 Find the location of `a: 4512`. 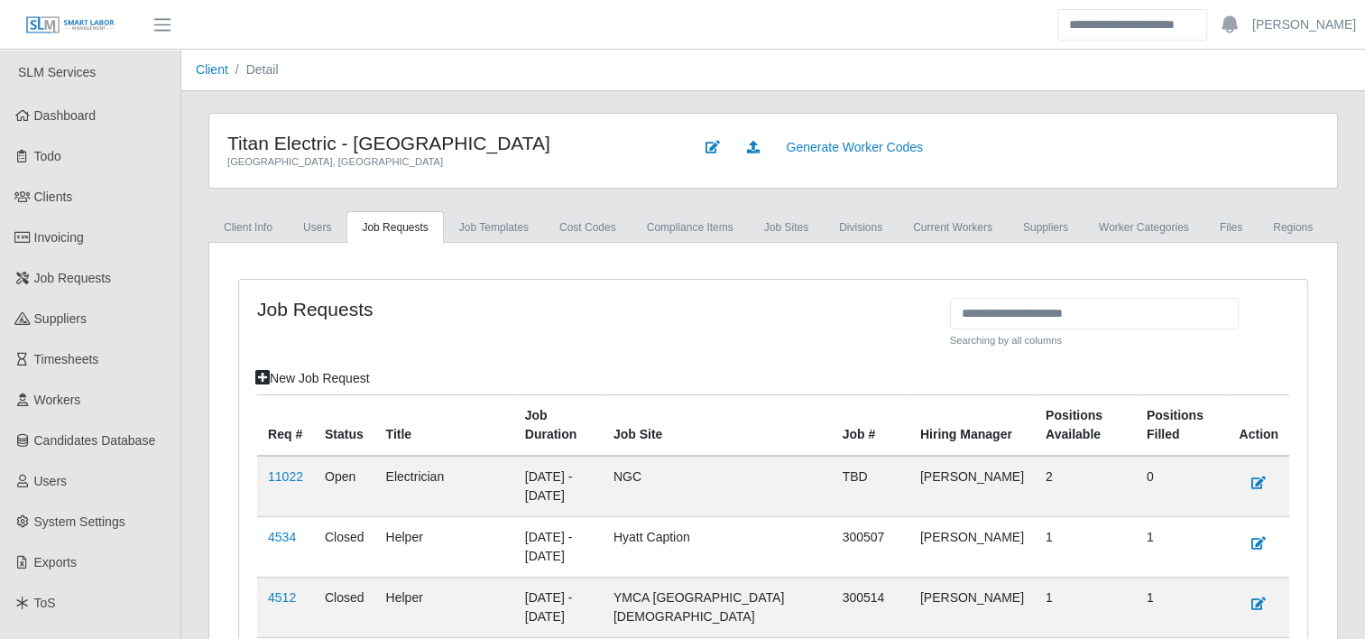

a: 4512 is located at coordinates (281, 597).